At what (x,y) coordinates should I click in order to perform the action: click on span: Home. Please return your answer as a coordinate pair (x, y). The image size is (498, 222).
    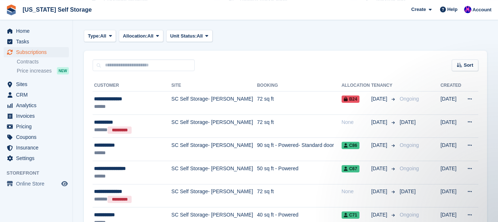
    Looking at the image, I should click on (38, 31).